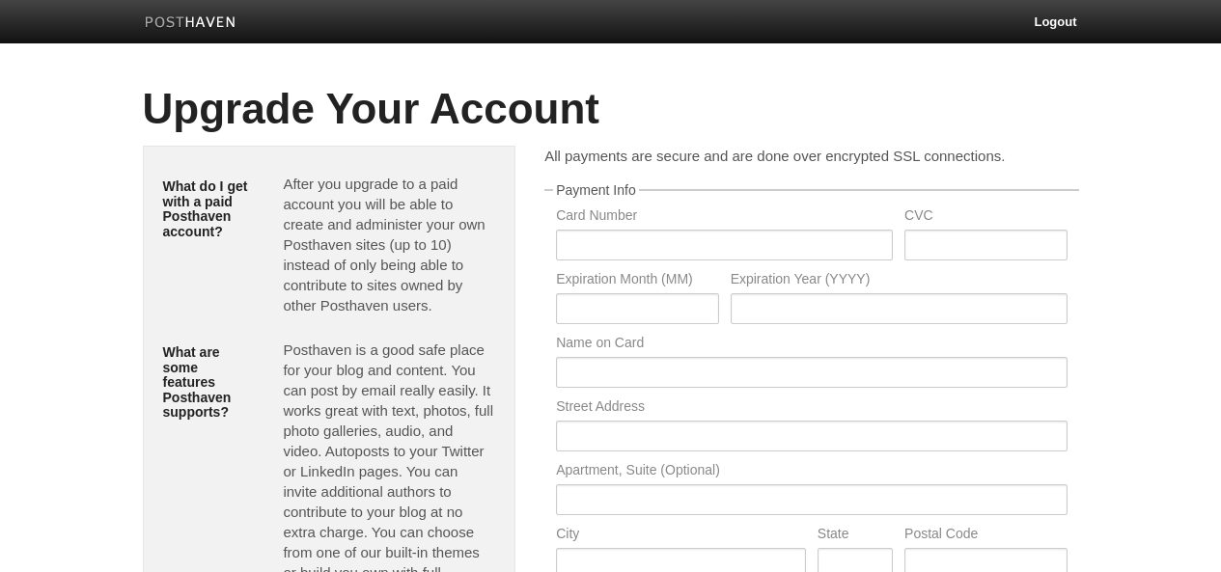 The height and width of the screenshot is (572, 1221). I want to click on p: All payments are secure and are done over encrypted SSL connections., so click(811, 155).